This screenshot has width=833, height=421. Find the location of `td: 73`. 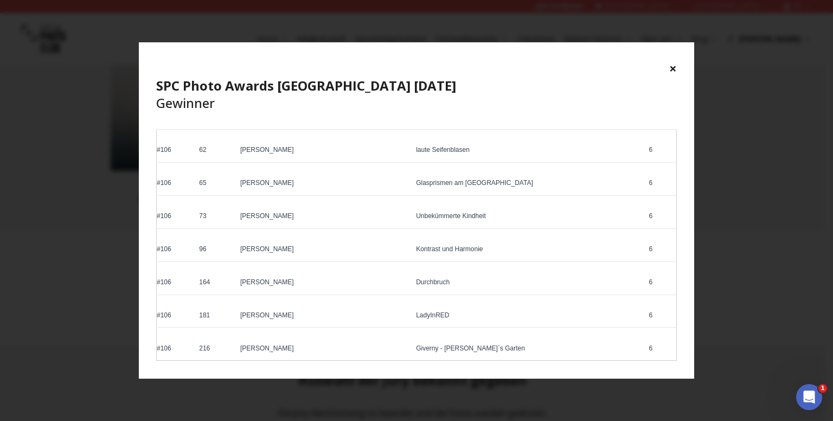

td: 73 is located at coordinates (216, 217).